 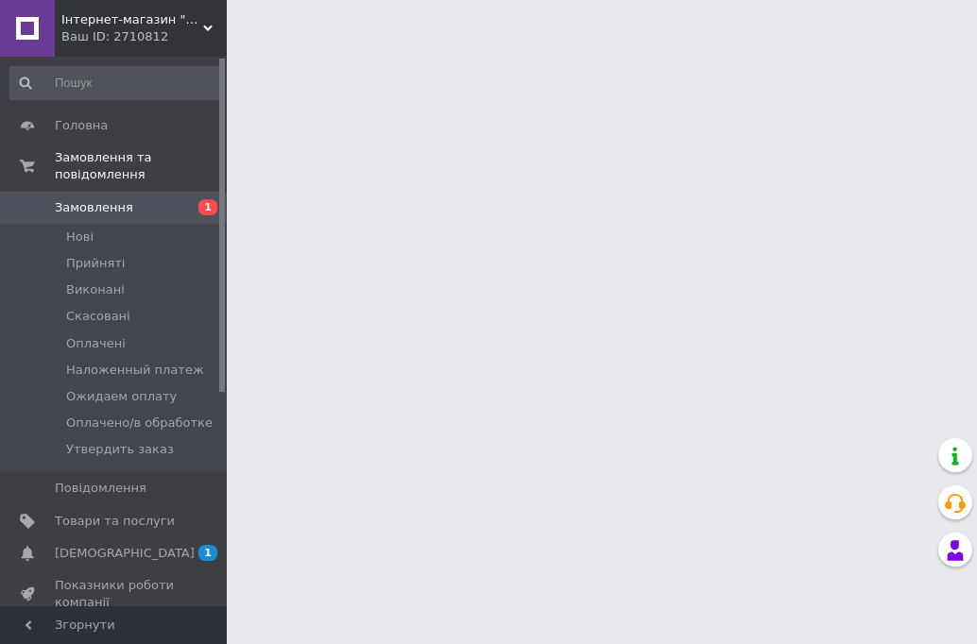 I want to click on span: Головна, so click(x=81, y=126).